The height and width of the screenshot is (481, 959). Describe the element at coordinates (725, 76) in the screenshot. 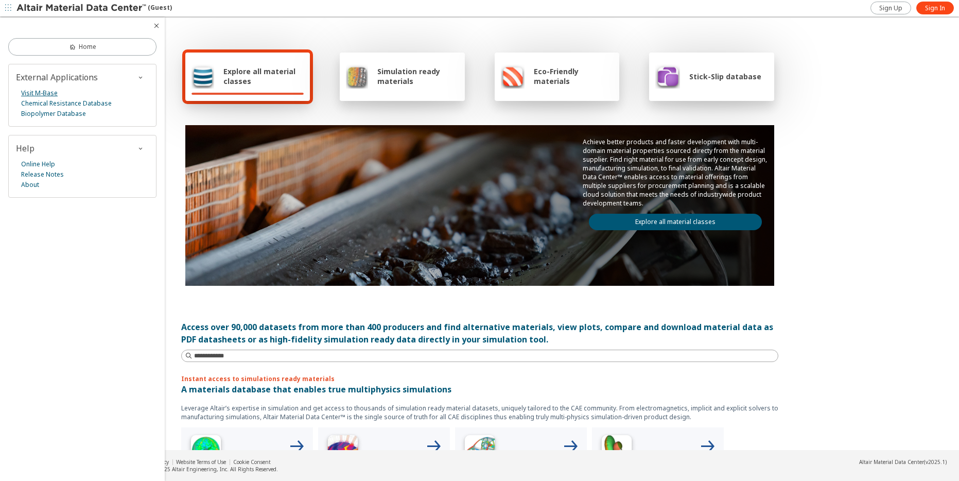

I see `span: Stick-Slip database` at that location.